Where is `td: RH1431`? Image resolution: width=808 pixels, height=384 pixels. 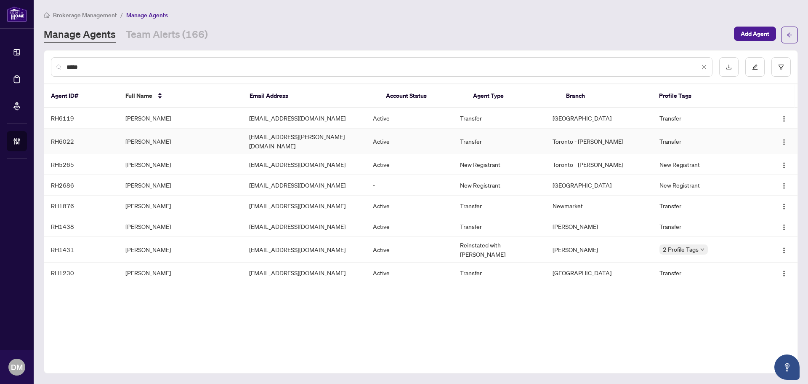
td: RH1431 is located at coordinates (81, 249).